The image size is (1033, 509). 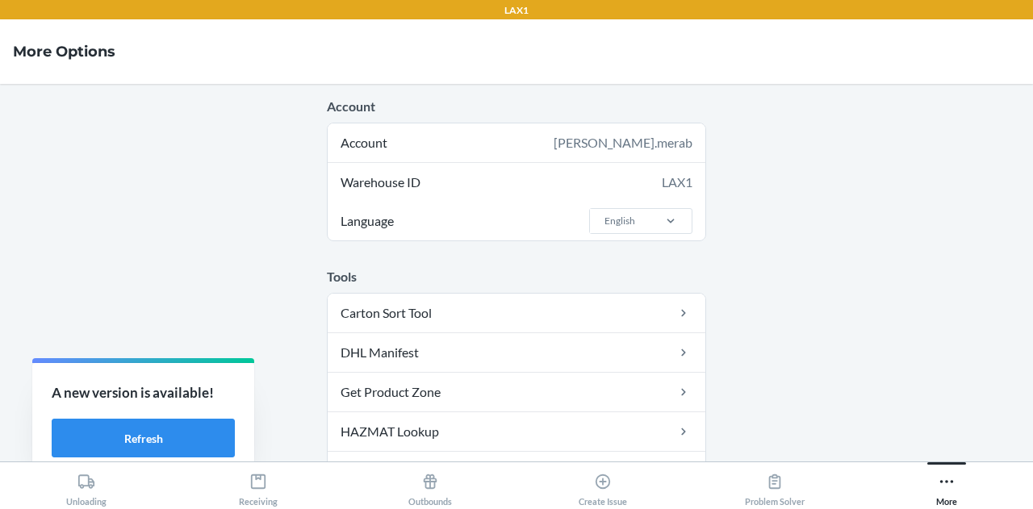 I want to click on button: Create Issue, so click(x=602, y=484).